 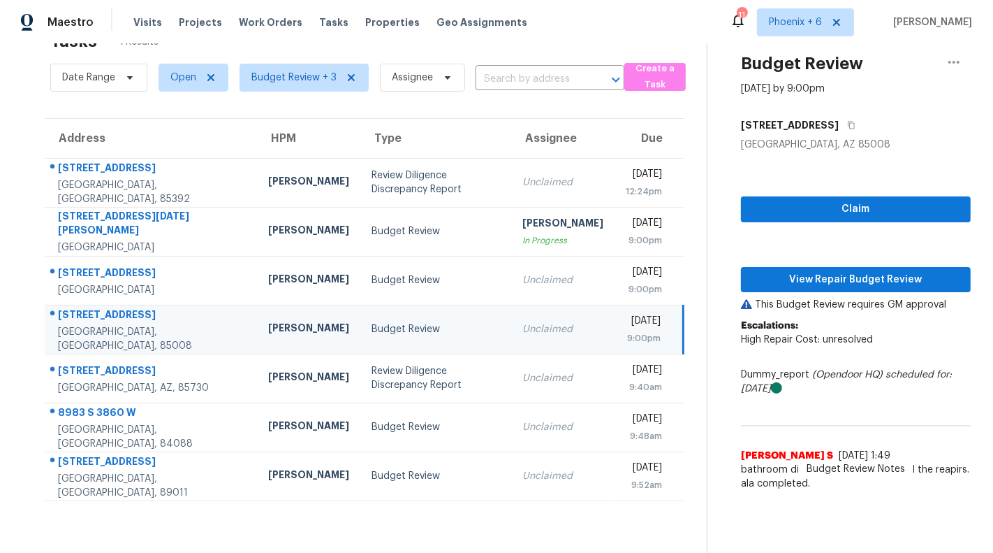 I want to click on span: Budget Review Notes, so click(x=856, y=469).